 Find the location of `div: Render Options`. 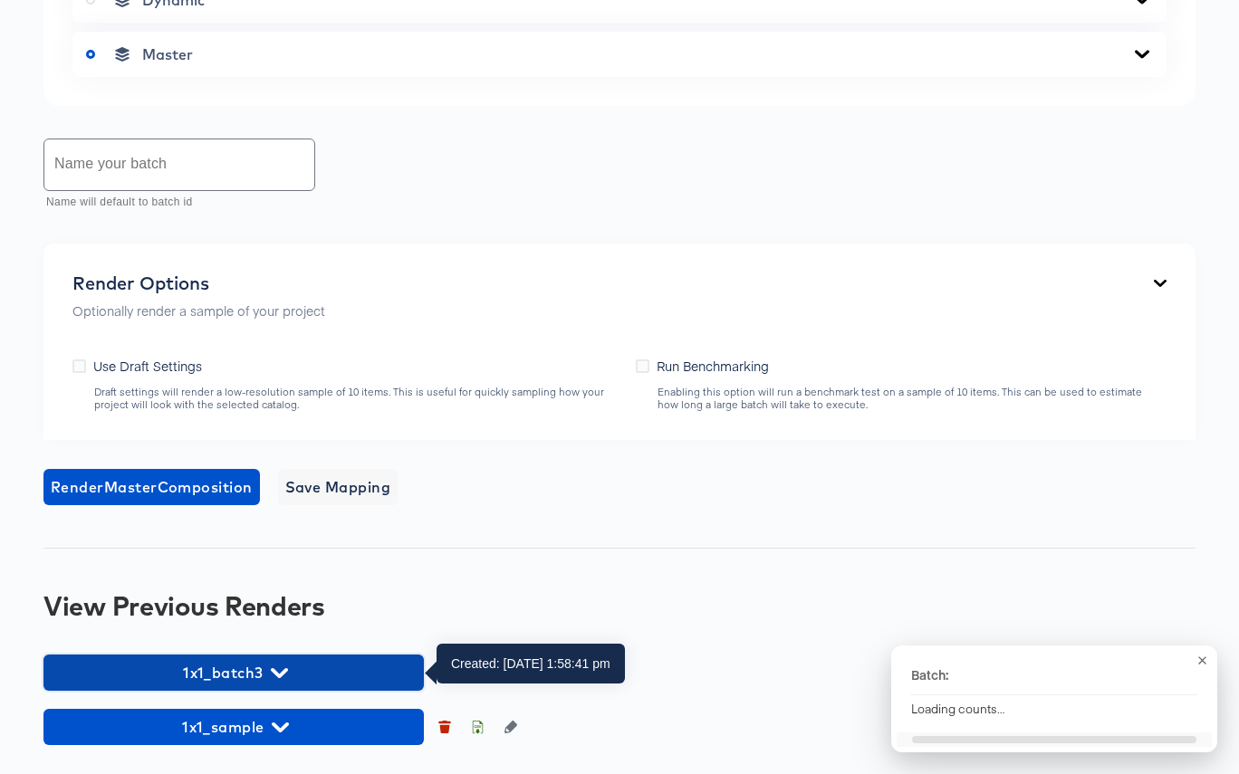

div: Render Options is located at coordinates (198, 283).